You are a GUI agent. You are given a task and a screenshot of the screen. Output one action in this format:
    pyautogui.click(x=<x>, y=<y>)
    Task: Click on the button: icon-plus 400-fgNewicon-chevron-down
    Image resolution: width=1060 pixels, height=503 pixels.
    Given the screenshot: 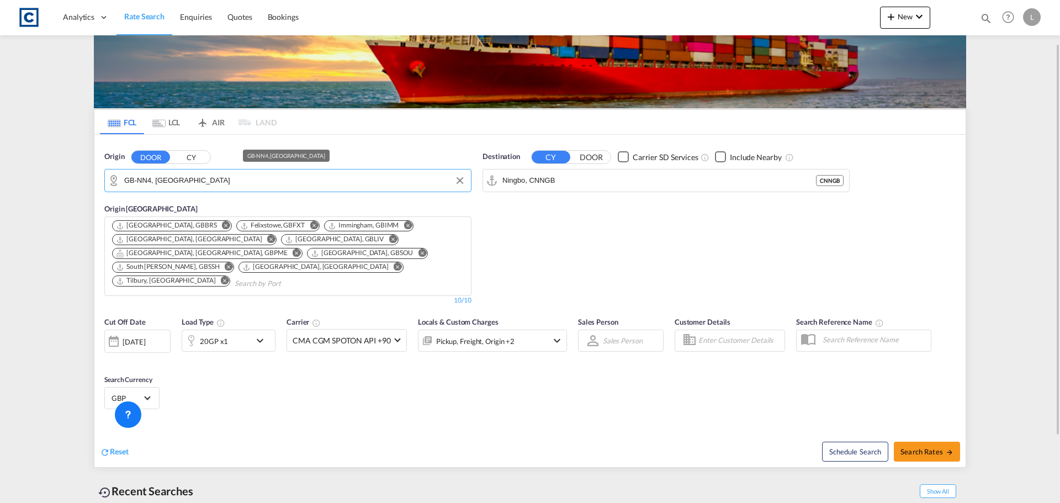 What is the action you would take?
    pyautogui.click(x=905, y=18)
    